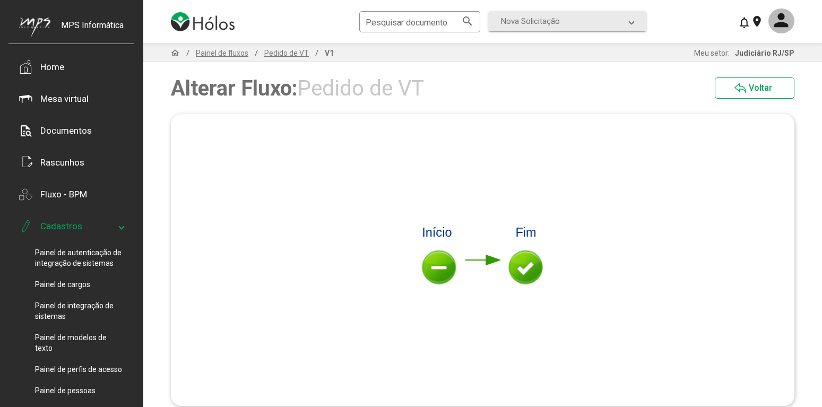 This screenshot has height=407, width=822. I want to click on div: Fluxo - BPM, so click(64, 194).